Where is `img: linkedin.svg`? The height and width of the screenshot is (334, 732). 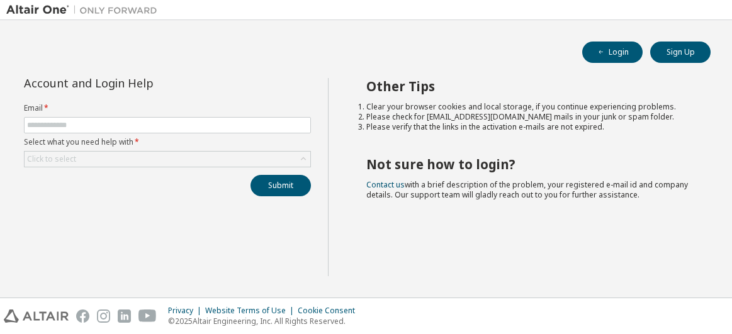
img: linkedin.svg is located at coordinates (124, 316).